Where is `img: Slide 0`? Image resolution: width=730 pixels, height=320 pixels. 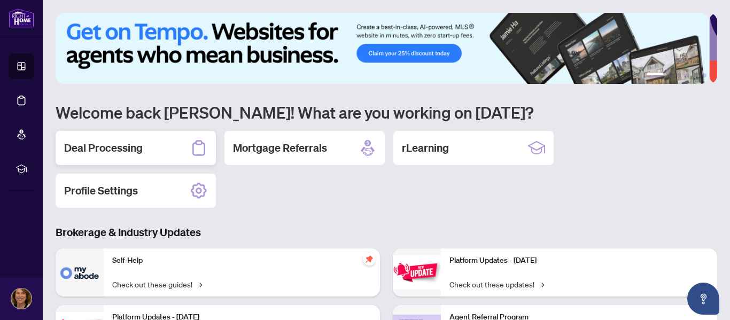 img: Slide 0 is located at coordinates (382, 48).